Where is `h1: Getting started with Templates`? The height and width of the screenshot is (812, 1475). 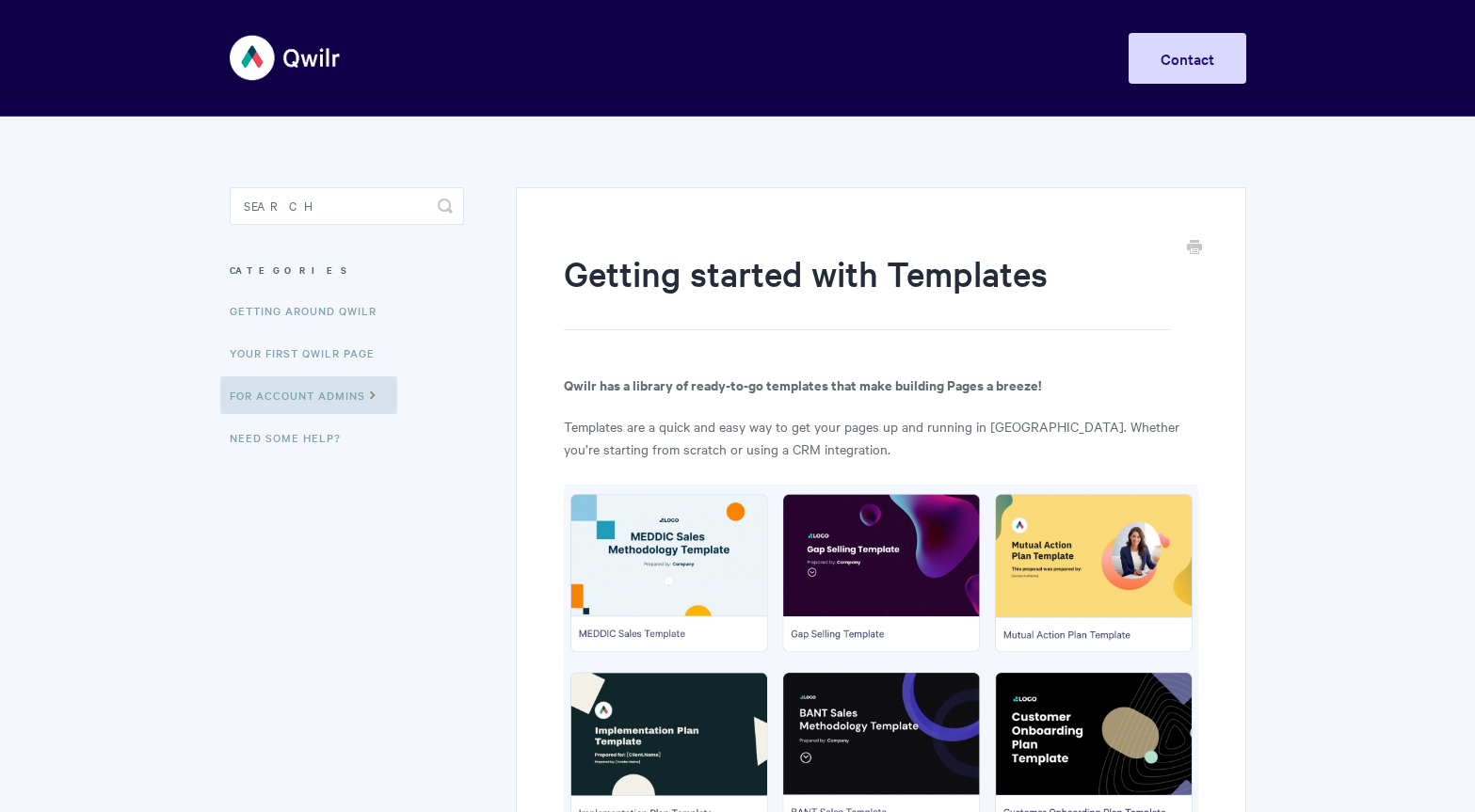
h1: Getting started with Templates is located at coordinates (866, 290).